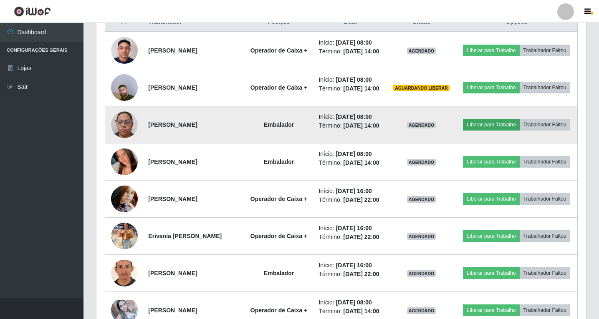  Describe the element at coordinates (124, 273) in the screenshot. I see `img: 1753979789562.jpeg` at that location.